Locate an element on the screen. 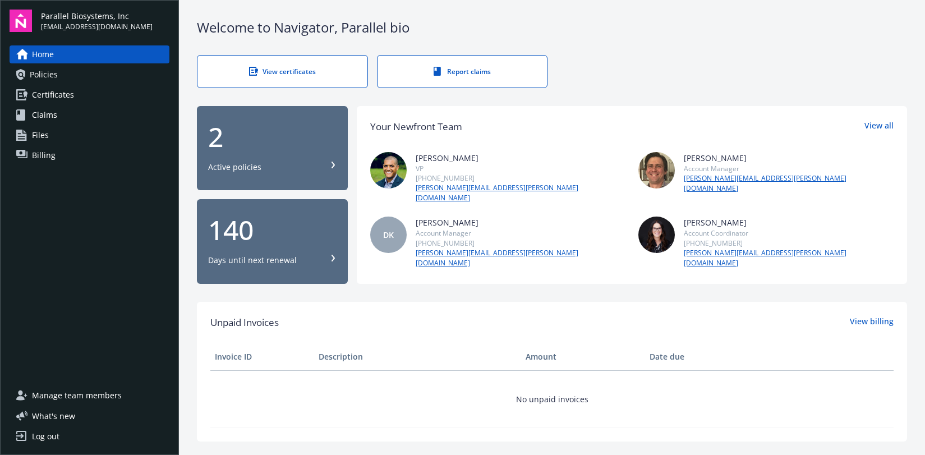 The image size is (925, 455). th: Invoice ID is located at coordinates (262, 357).